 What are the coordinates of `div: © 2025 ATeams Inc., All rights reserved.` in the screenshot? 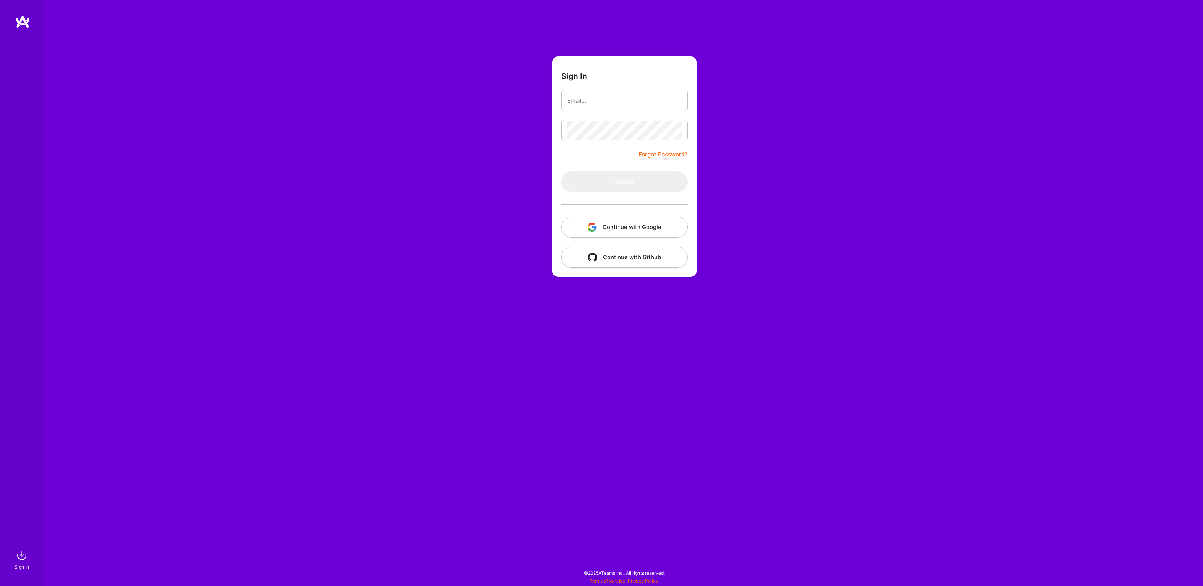 It's located at (624, 572).